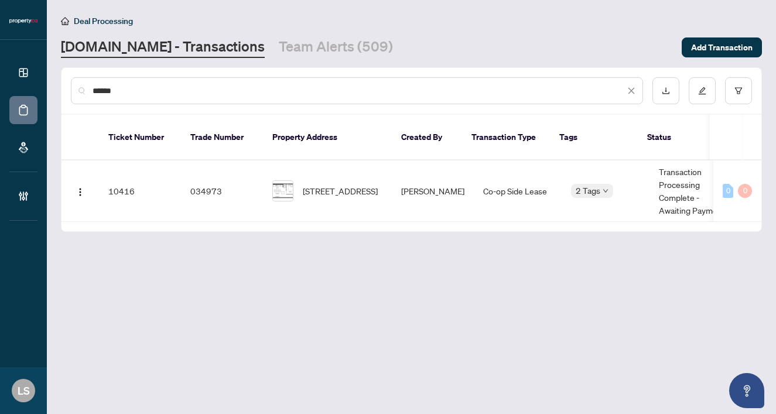 This screenshot has width=776, height=414. Describe the element at coordinates (702, 91) in the screenshot. I see `button: edit` at that location.